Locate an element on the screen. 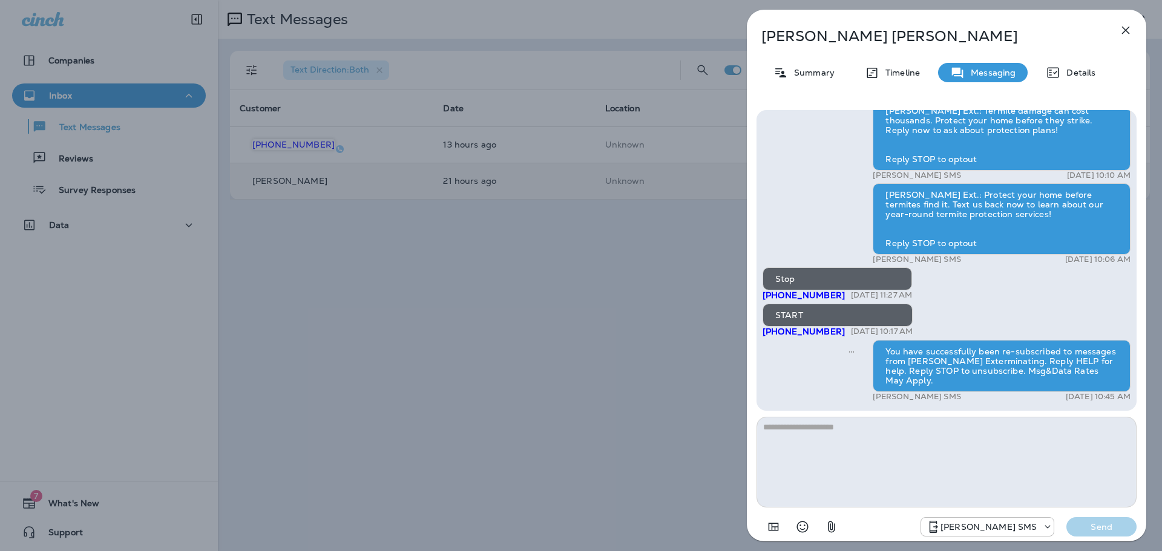 The width and height of the screenshot is (1162, 551). span: Sent is located at coordinates (851, 351).